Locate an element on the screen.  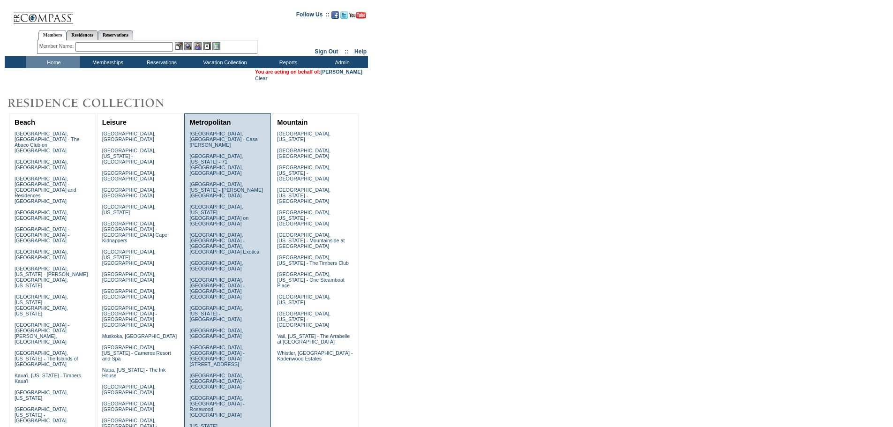
img: b_calculator.gif is located at coordinates (216, 46).